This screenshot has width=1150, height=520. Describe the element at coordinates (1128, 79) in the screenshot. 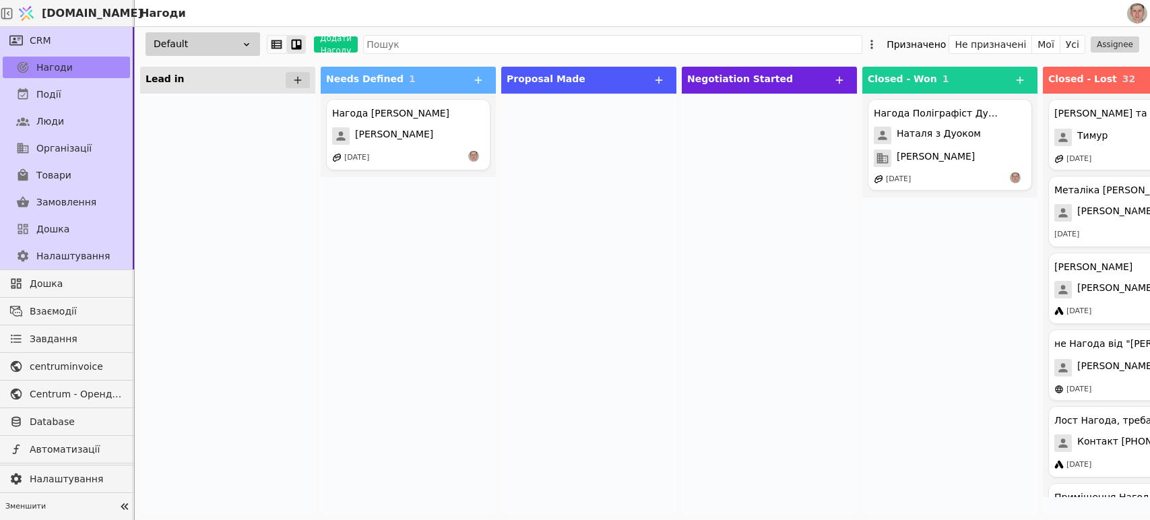

I see `span: 32` at that location.